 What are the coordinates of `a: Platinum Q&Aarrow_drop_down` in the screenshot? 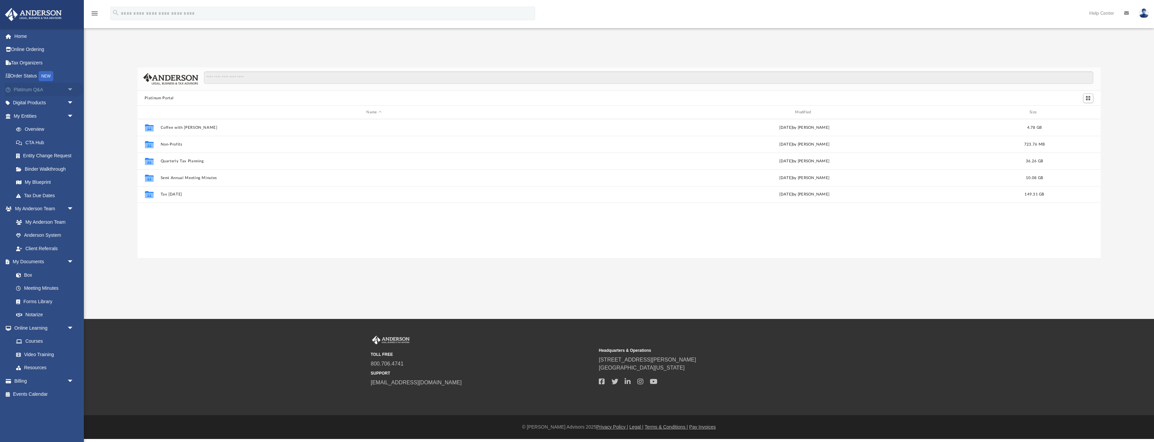 It's located at (44, 90).